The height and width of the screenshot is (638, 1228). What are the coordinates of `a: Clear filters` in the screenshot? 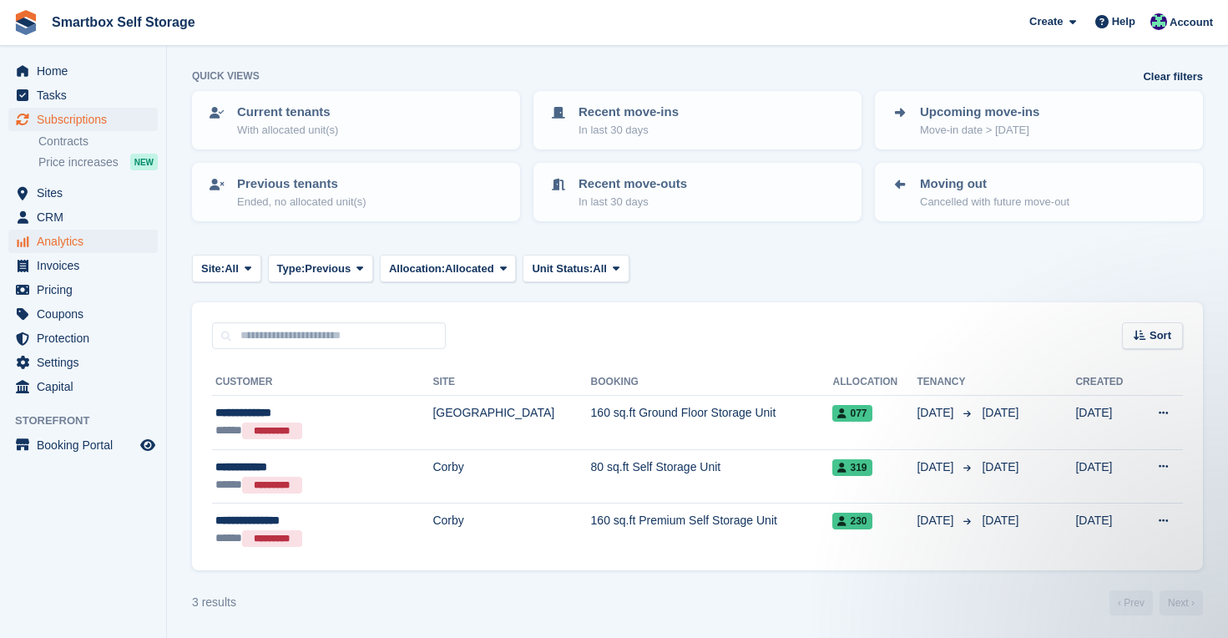 It's located at (1173, 77).